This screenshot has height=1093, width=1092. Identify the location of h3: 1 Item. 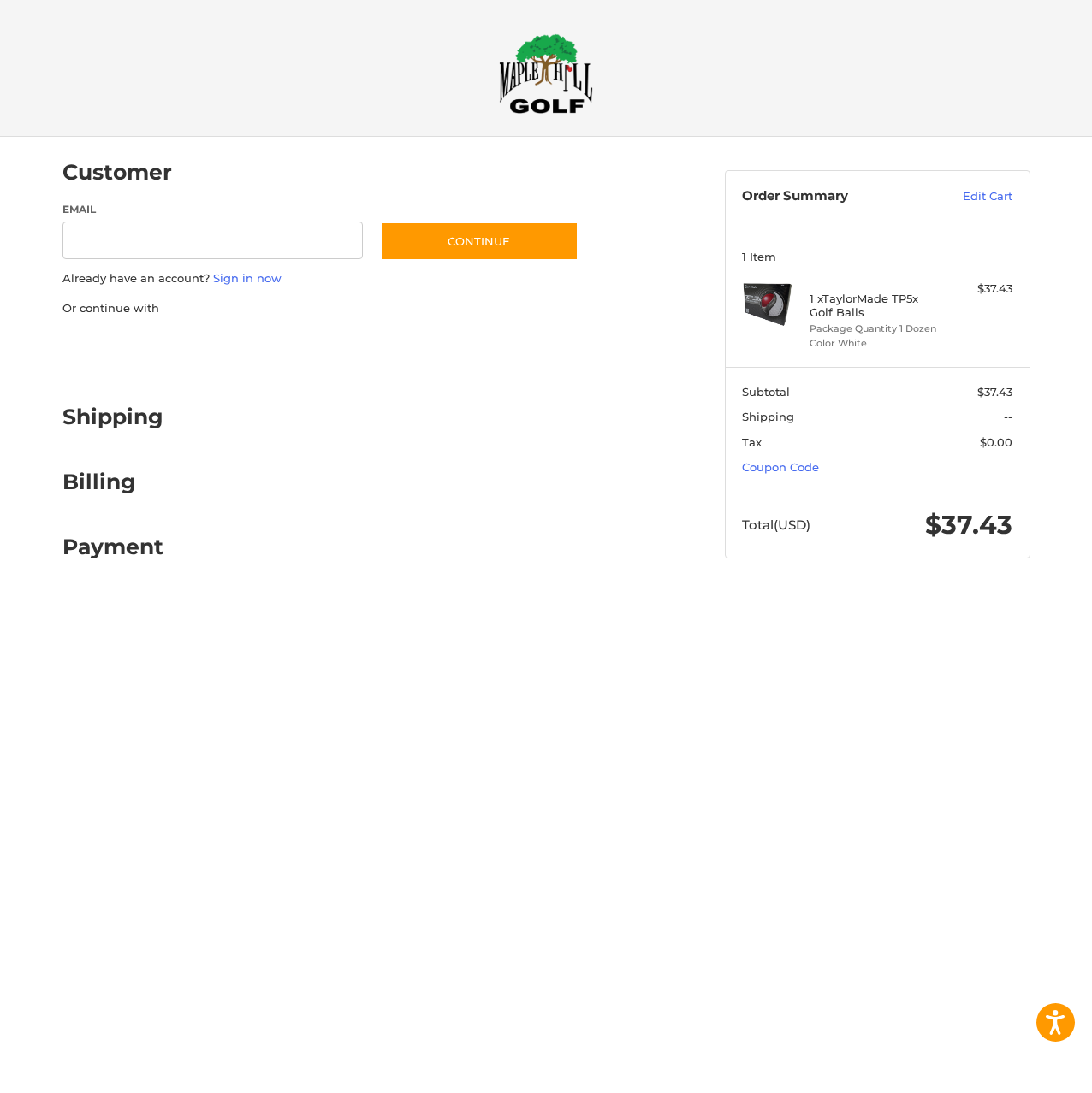
(877, 257).